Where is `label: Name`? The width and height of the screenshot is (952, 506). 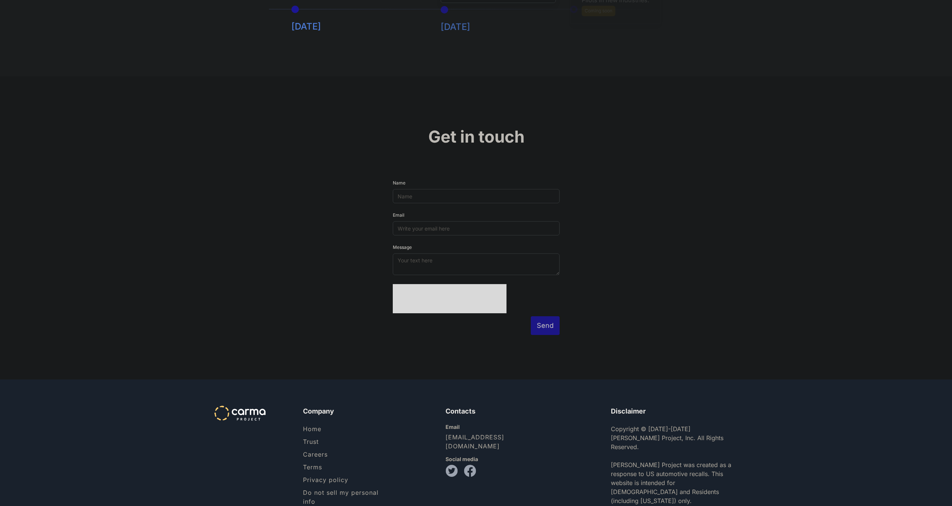
label: Name is located at coordinates (476, 183).